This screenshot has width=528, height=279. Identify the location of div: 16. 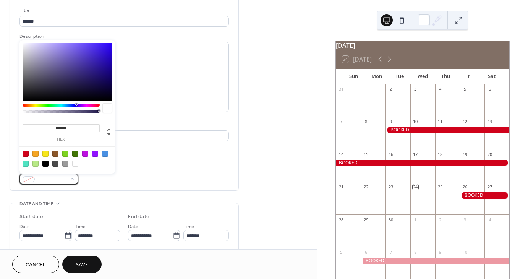
(390, 154).